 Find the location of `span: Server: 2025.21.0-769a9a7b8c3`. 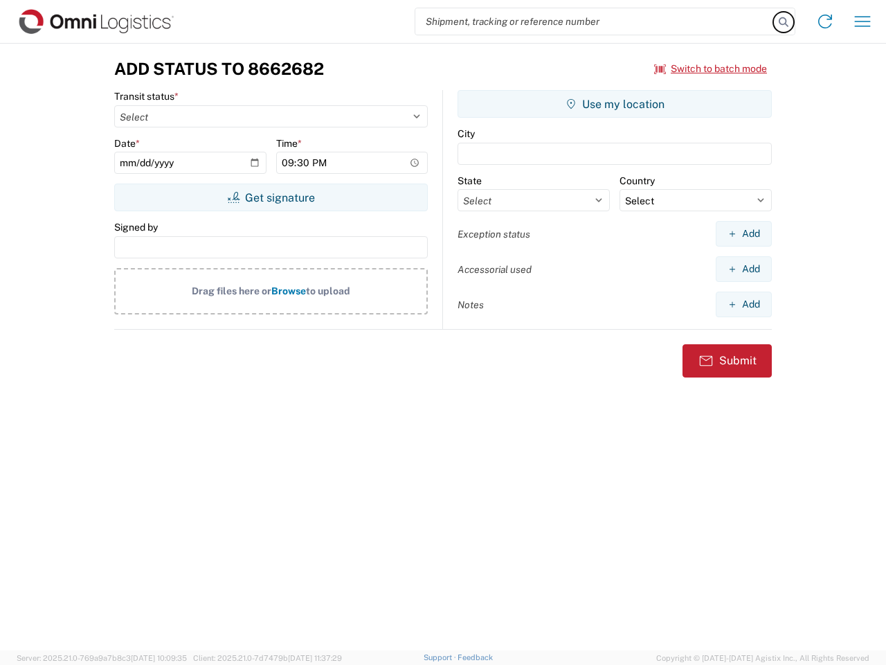

span: Server: 2025.21.0-769a9a7b8c3 is located at coordinates (102, 658).